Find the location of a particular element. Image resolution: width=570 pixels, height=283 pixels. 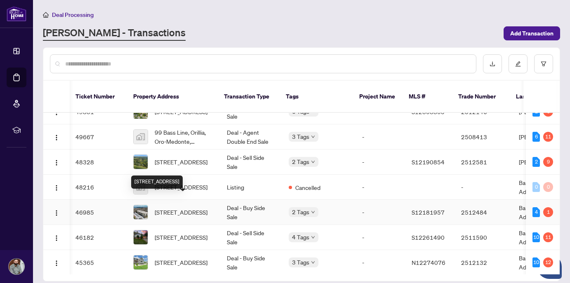

td: 49667 is located at coordinates (98, 137).